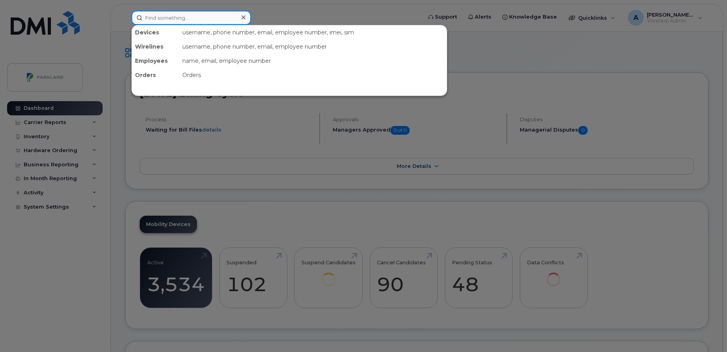  I want to click on div: username, phone number, email, employee number, so click(313, 47).